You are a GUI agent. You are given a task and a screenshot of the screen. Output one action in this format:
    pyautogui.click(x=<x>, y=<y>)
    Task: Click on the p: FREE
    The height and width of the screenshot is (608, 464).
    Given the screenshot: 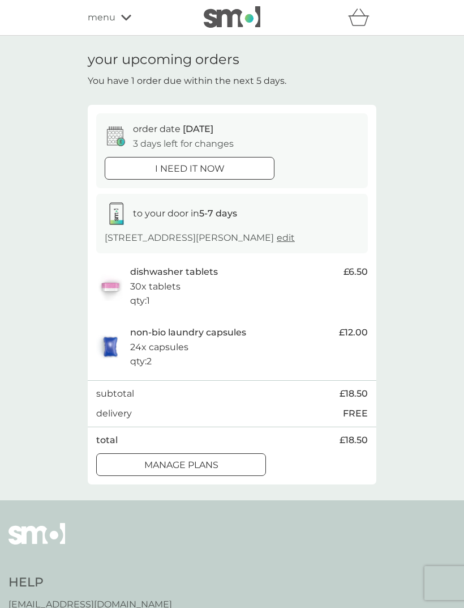 What is the action you would take?
    pyautogui.click(x=356, y=413)
    